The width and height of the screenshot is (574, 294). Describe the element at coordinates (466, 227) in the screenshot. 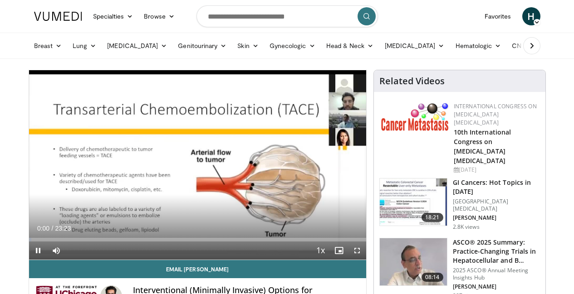

I see `p: 2.8K views` at that location.